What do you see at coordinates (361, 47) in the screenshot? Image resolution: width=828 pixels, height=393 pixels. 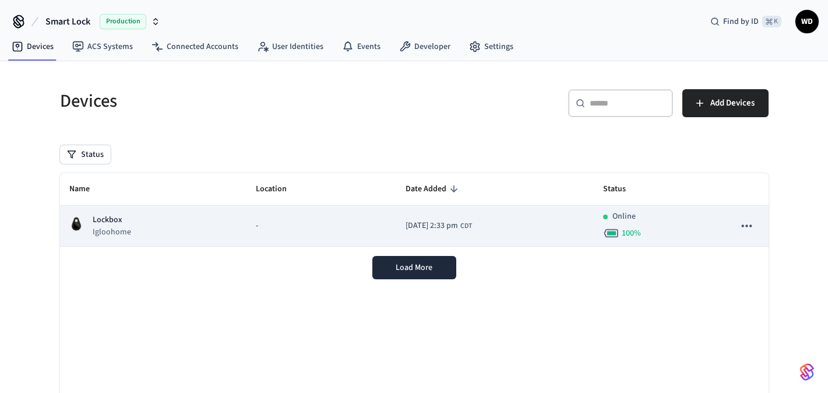 I see `a: Events` at bounding box center [361, 47].